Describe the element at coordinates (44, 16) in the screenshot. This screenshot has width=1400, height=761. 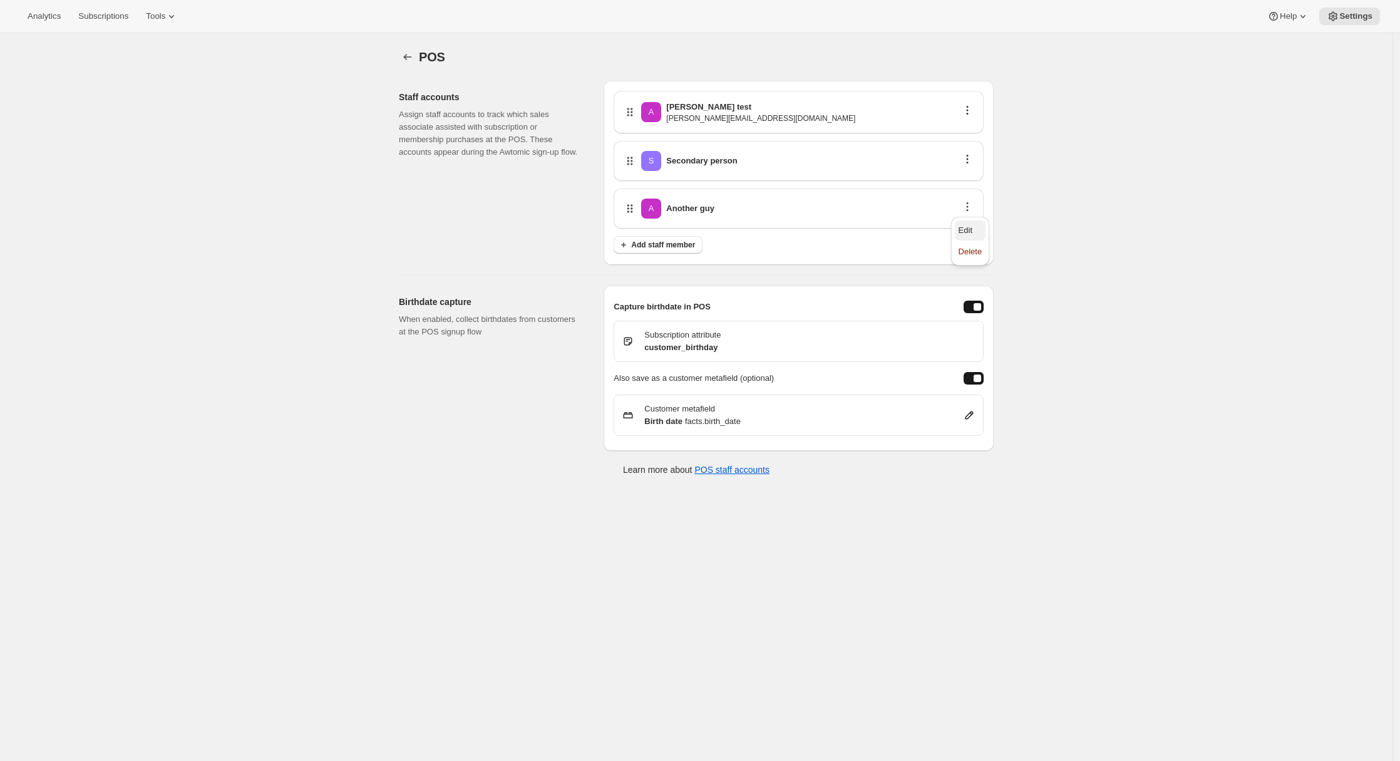
I see `span: Analytics` at that location.